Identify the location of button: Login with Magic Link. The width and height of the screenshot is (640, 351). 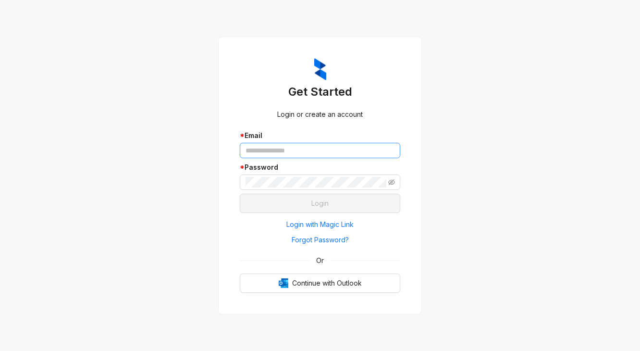
(320, 225).